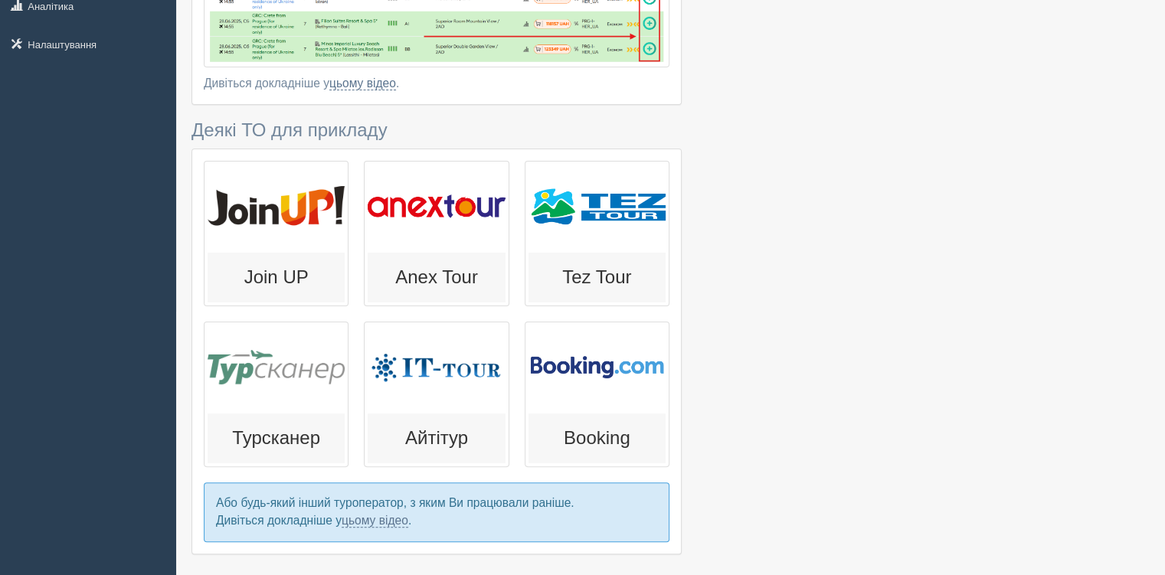 The height and width of the screenshot is (575, 1165). Describe the element at coordinates (436, 438) in the screenshot. I see `h3: Айтітур` at that location.